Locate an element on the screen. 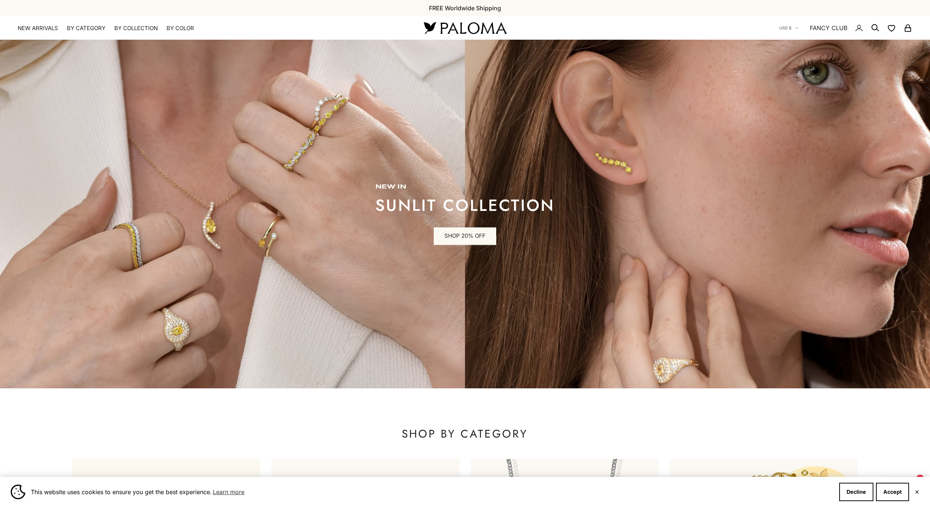 This screenshot has width=930, height=507. img: Cookie banner is located at coordinates (18, 492).